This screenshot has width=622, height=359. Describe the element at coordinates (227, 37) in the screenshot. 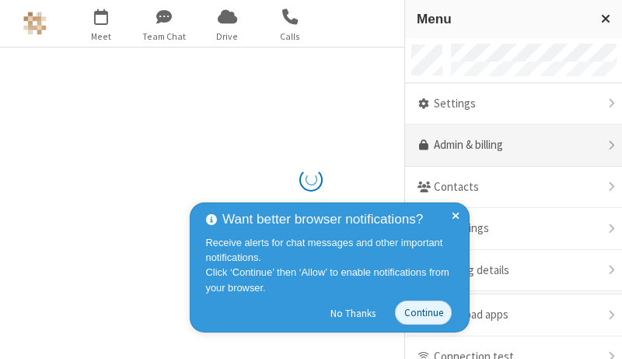

I see `span: Drive` at that location.